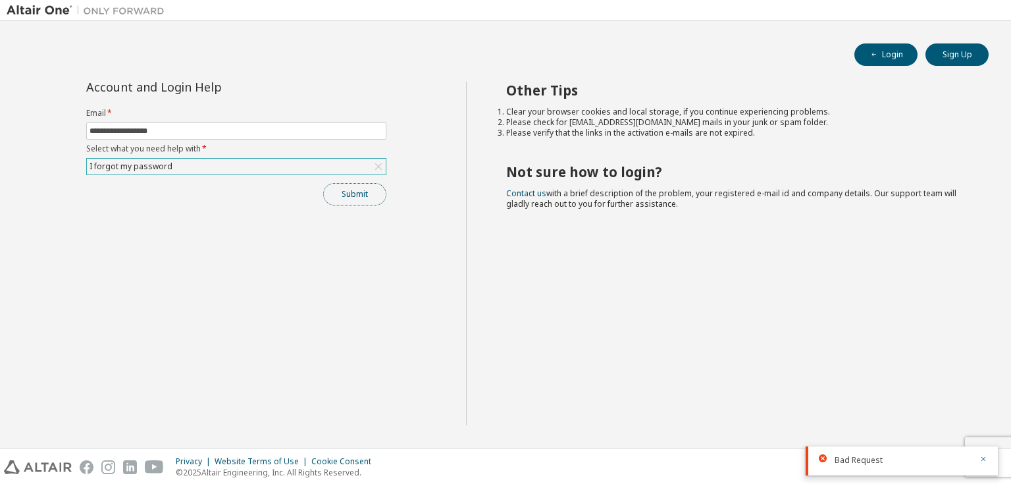 The height and width of the screenshot is (486, 1011). What do you see at coordinates (236, 113) in the screenshot?
I see `label: Email` at bounding box center [236, 113].